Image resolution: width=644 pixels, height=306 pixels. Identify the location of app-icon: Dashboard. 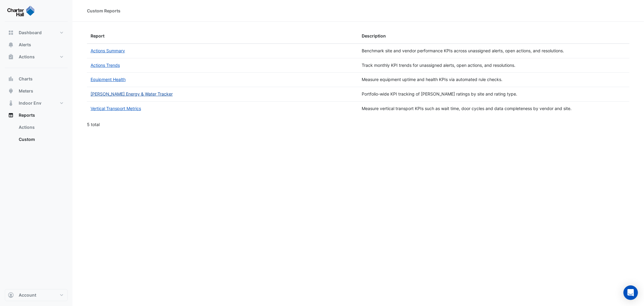
(11, 33).